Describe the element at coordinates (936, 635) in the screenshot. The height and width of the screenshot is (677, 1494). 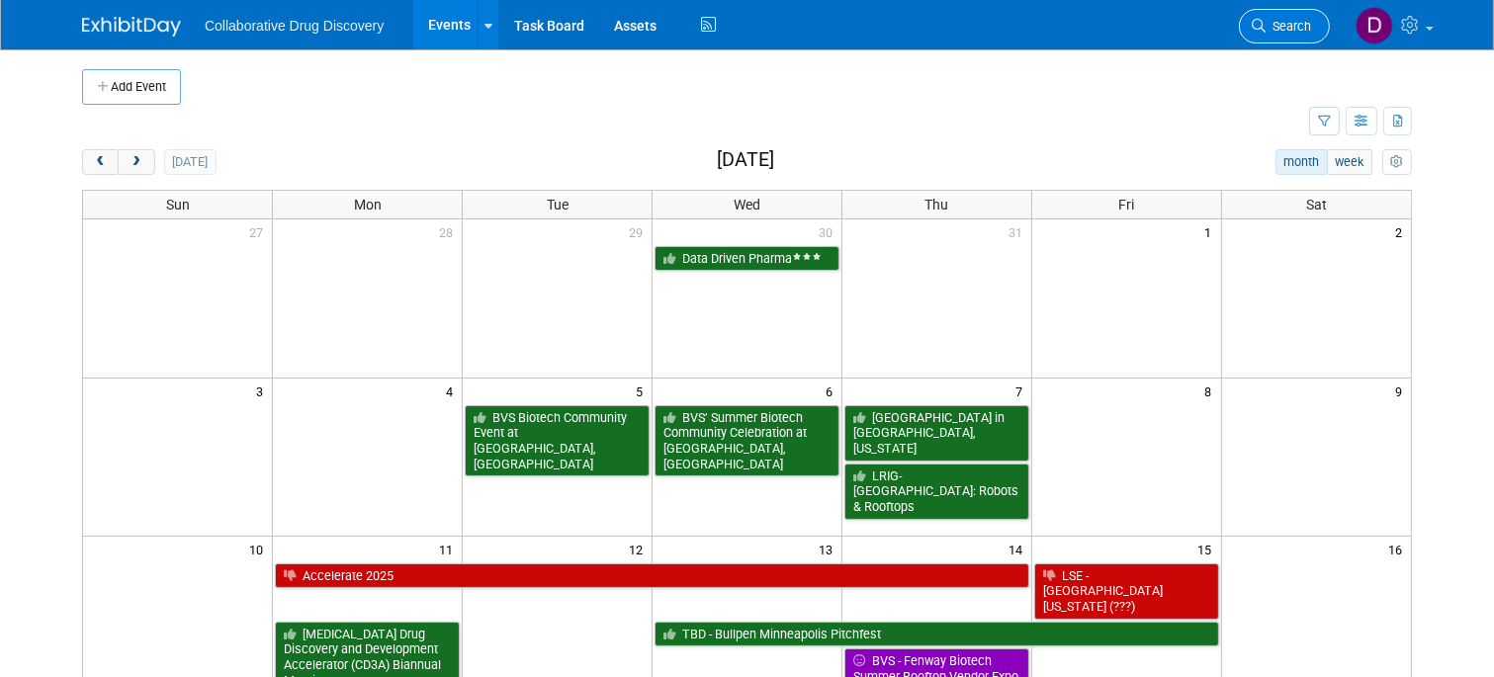
I see `a: TBD - Bullpen Minneapolis Pitchfest` at that location.